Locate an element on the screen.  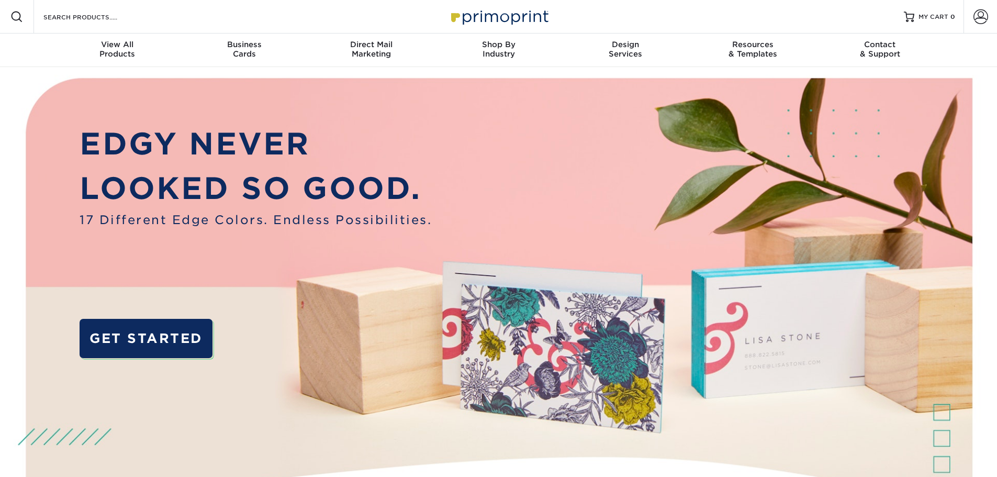
a: Shop ByIndustry is located at coordinates (498, 50).